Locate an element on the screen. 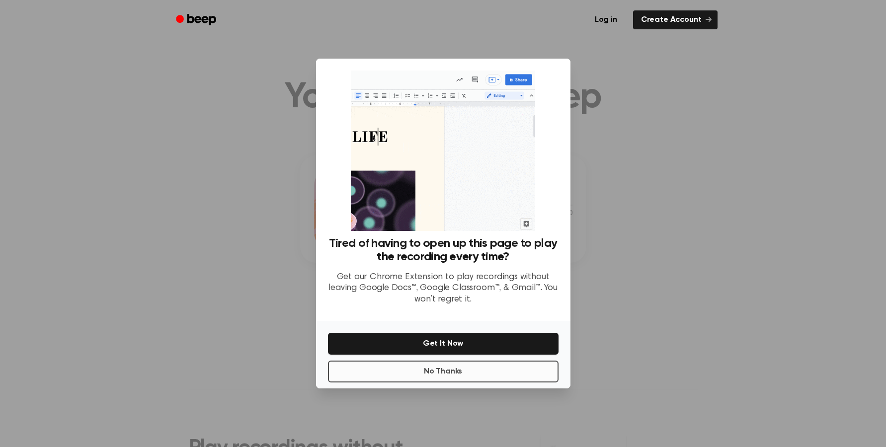  h3: Tired of having to open up this page to play the recording every time? is located at coordinates (443, 250).